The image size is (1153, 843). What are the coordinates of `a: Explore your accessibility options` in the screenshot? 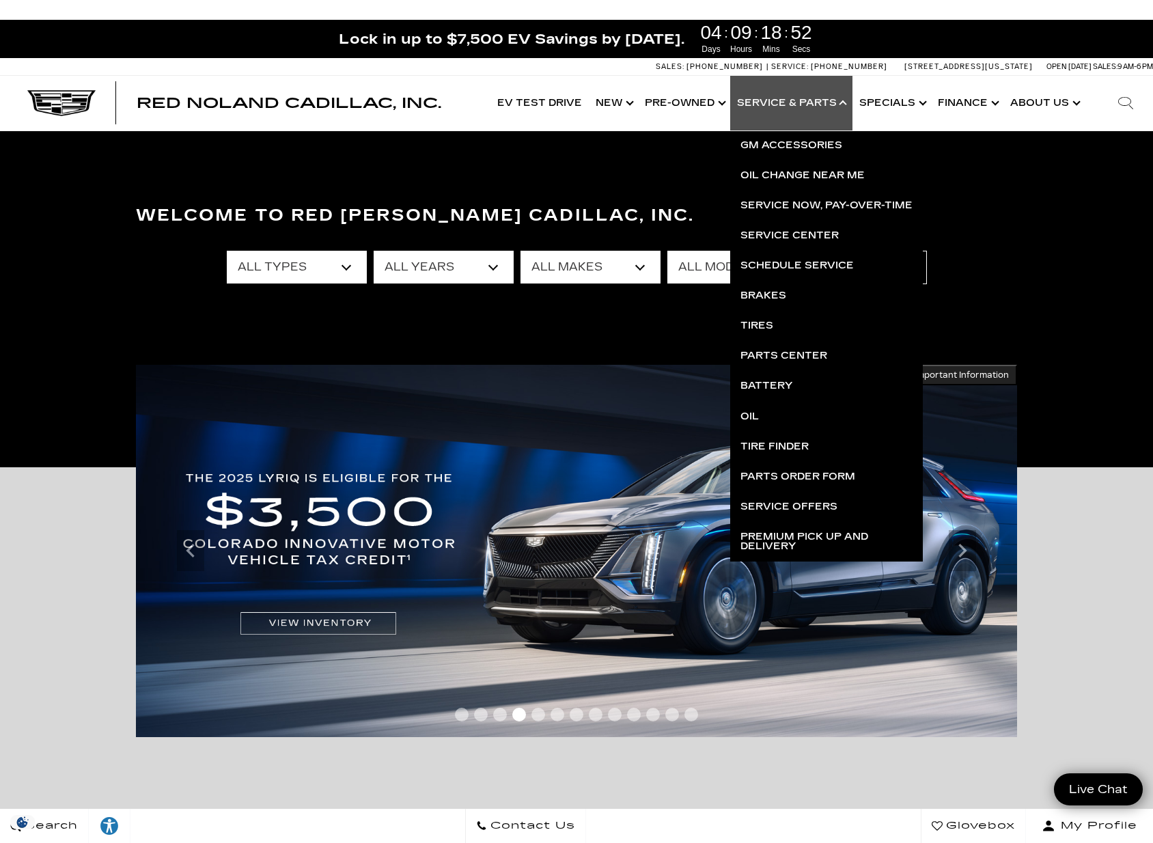 It's located at (109, 826).